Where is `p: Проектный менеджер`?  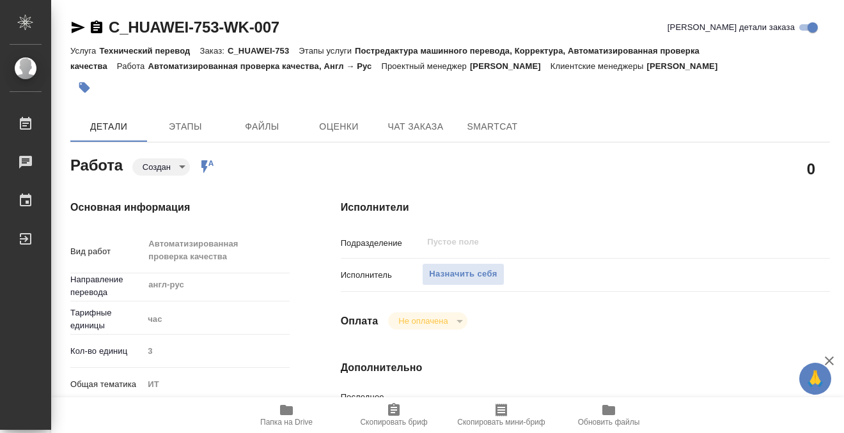
p: Проектный менеджер is located at coordinates (425, 66).